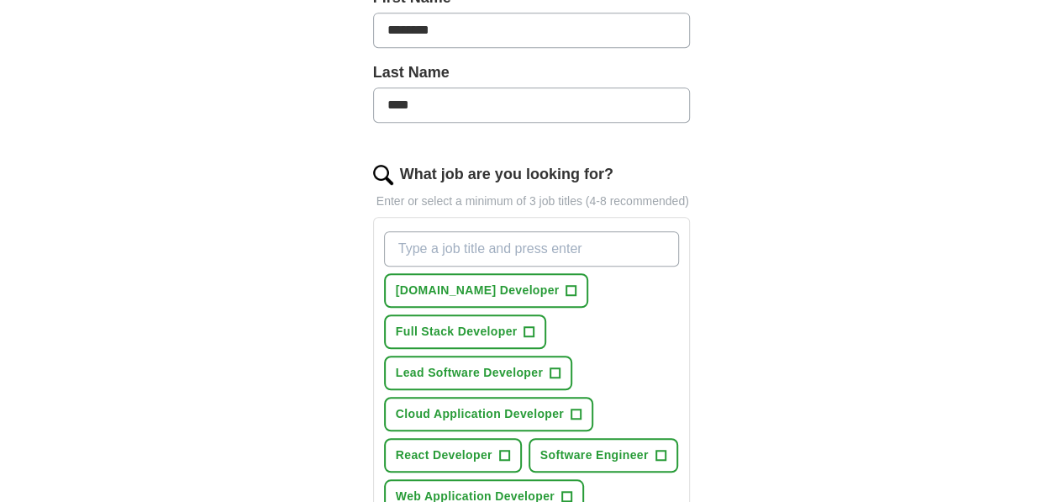  What do you see at coordinates (444, 455) in the screenshot?
I see `span: React Developer` at bounding box center [444, 455].